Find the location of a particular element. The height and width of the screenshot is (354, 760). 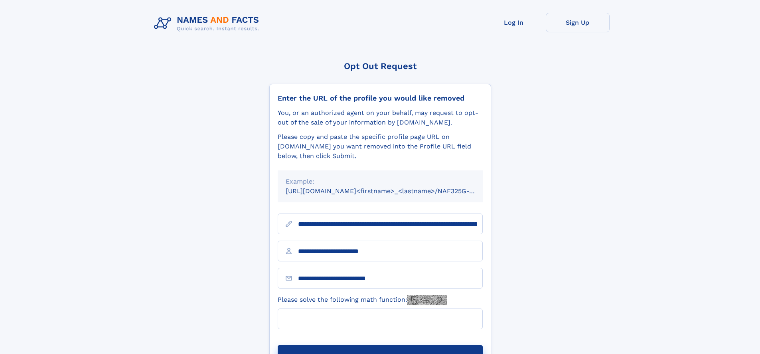

label: Please solve the following math function: is located at coordinates (362, 300).